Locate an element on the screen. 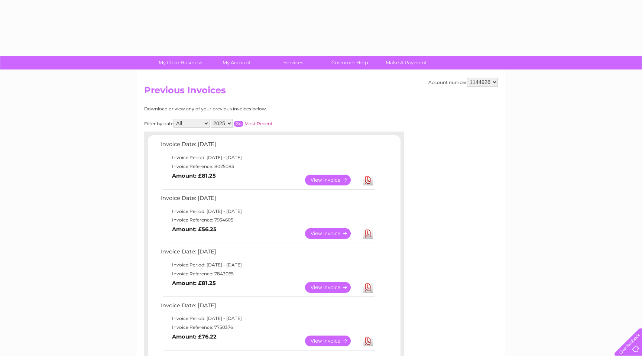 The image size is (642, 356). b: Amount: £76.22 is located at coordinates (194, 337).